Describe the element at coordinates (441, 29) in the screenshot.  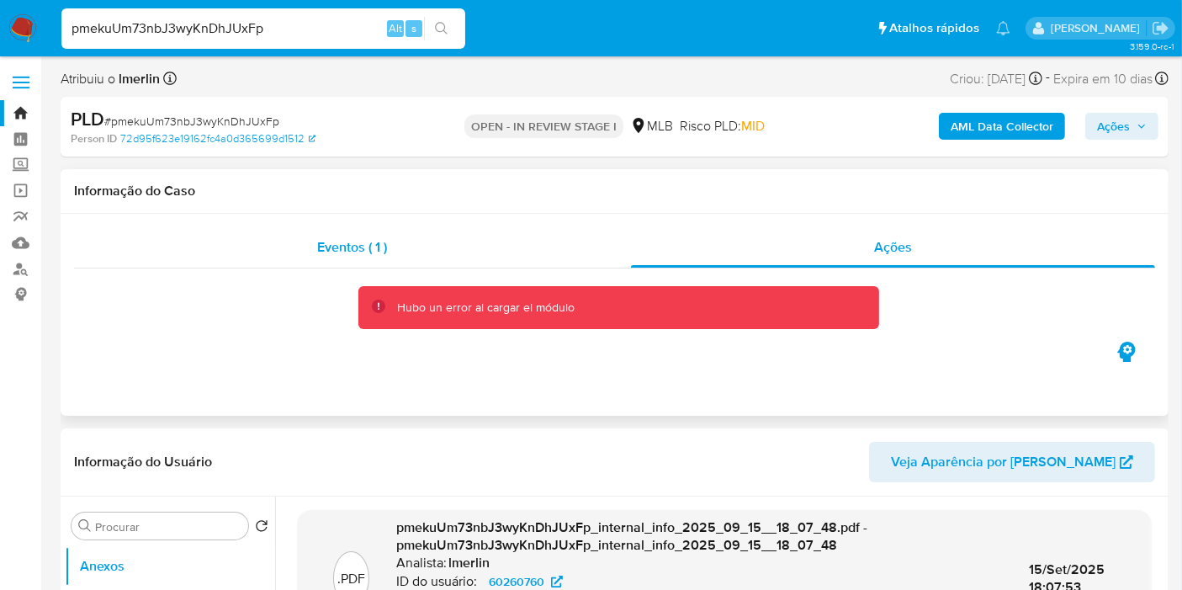
I see `button: search-icon` at that location.